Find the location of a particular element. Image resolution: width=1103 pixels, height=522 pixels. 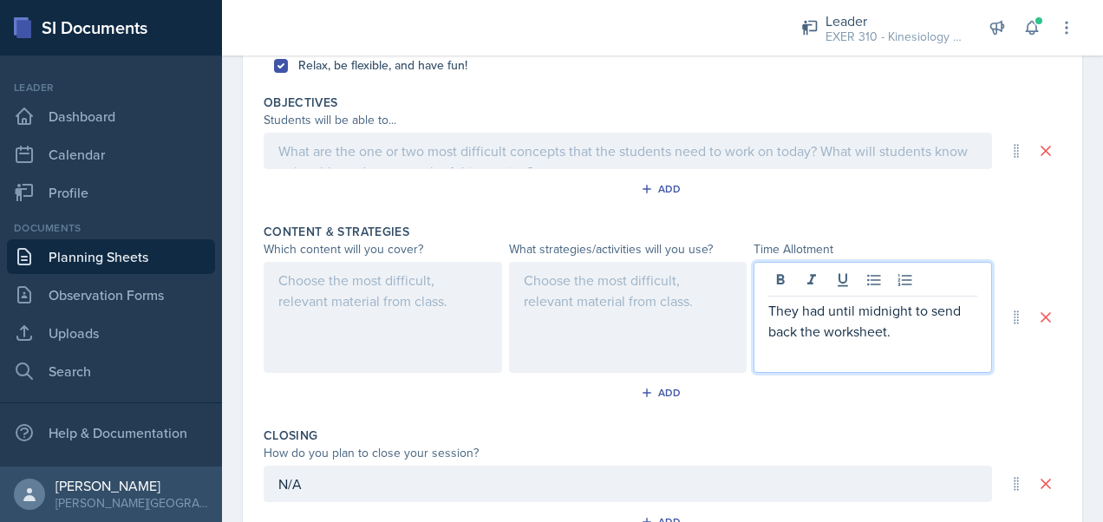

a: Search is located at coordinates (111, 371).